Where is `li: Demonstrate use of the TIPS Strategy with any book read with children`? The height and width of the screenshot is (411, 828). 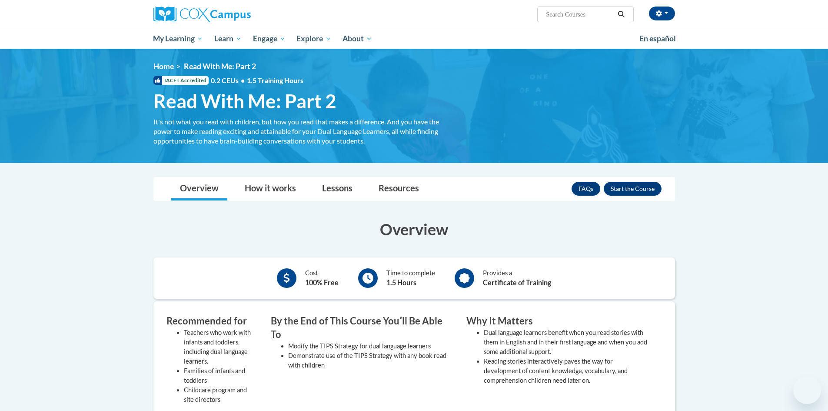 li: Demonstrate use of the TIPS Strategy with any book read with children is located at coordinates (371, 360).